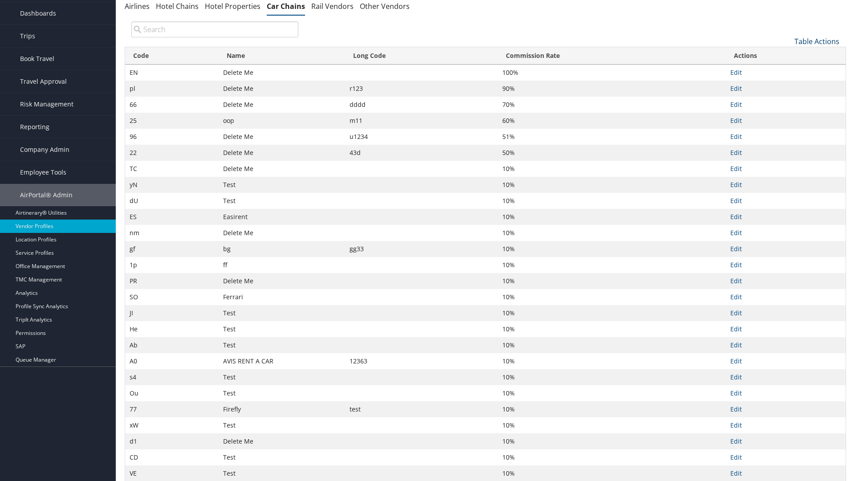 Image resolution: width=855 pixels, height=481 pixels. I want to click on a: Hotel Chains, so click(177, 6).